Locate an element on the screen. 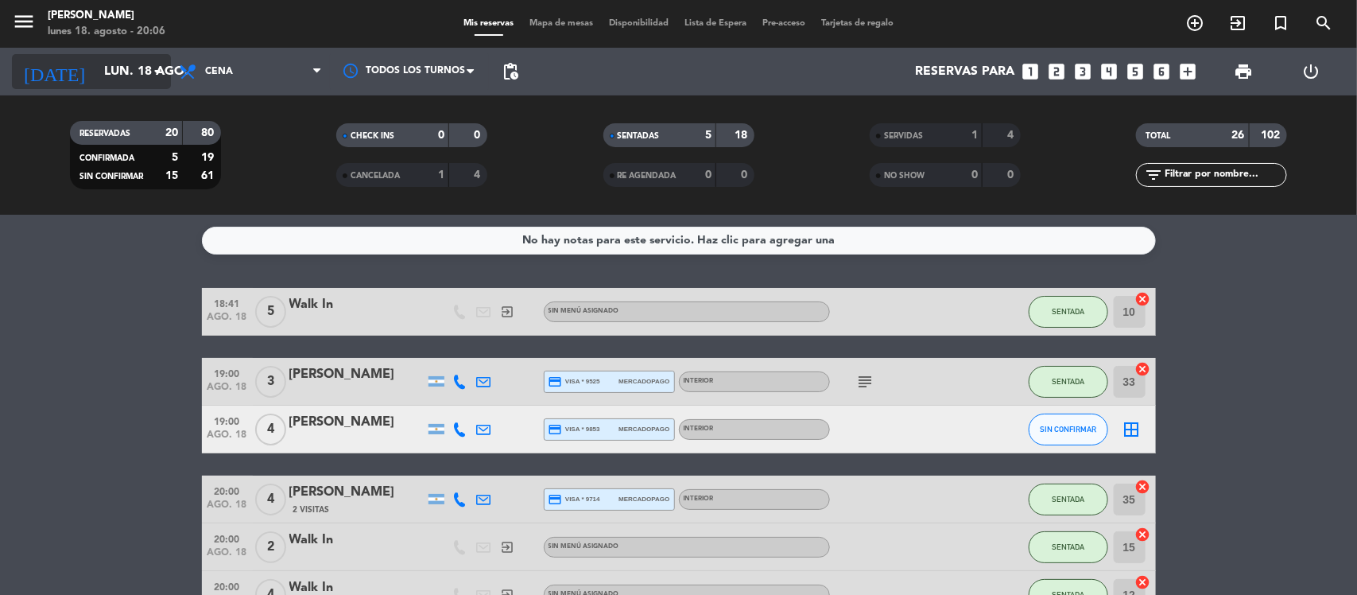 This screenshot has width=1357, height=595. span: Mapa de mesas is located at coordinates (561, 23).